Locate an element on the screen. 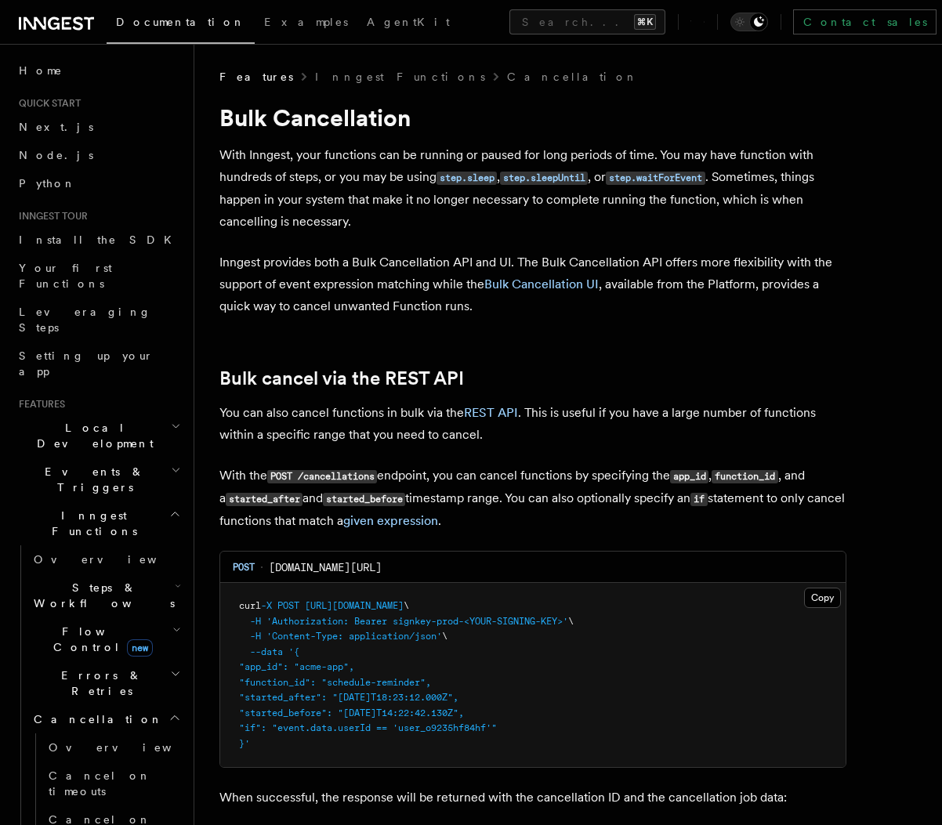  span: "function_id": "schedule-reminder", is located at coordinates (335, 683).